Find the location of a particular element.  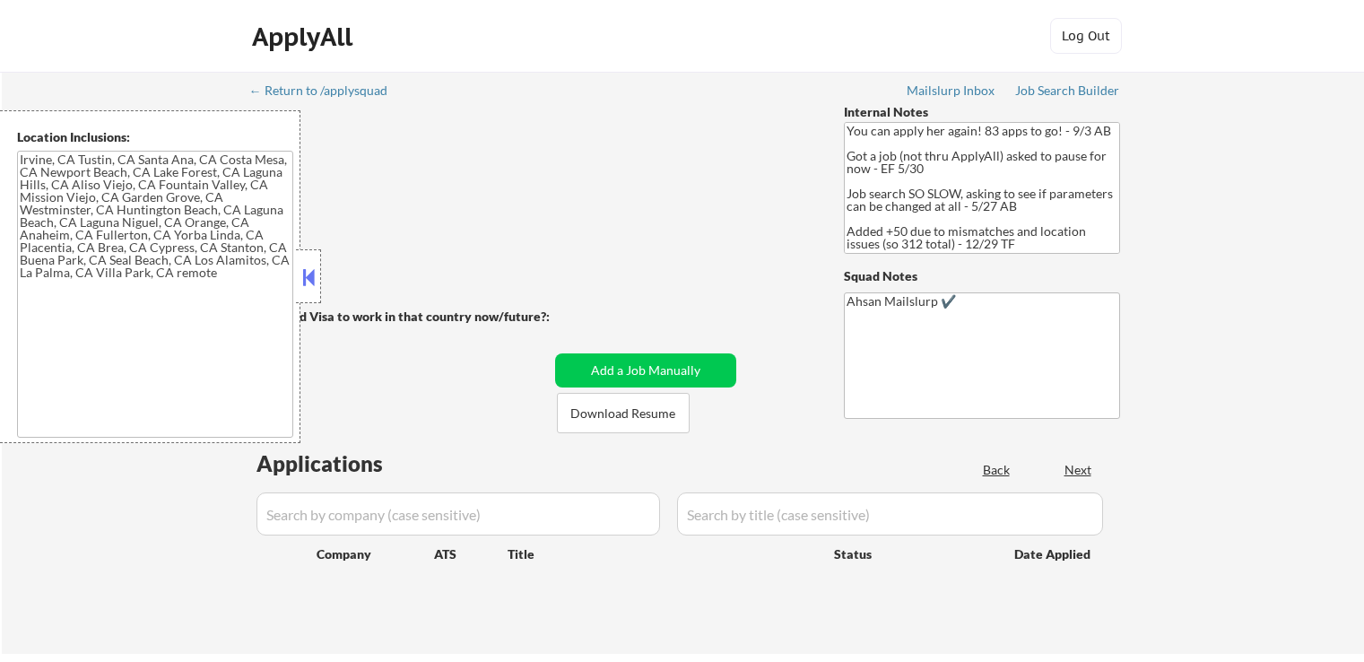

div: Squad Notes is located at coordinates (982, 276).